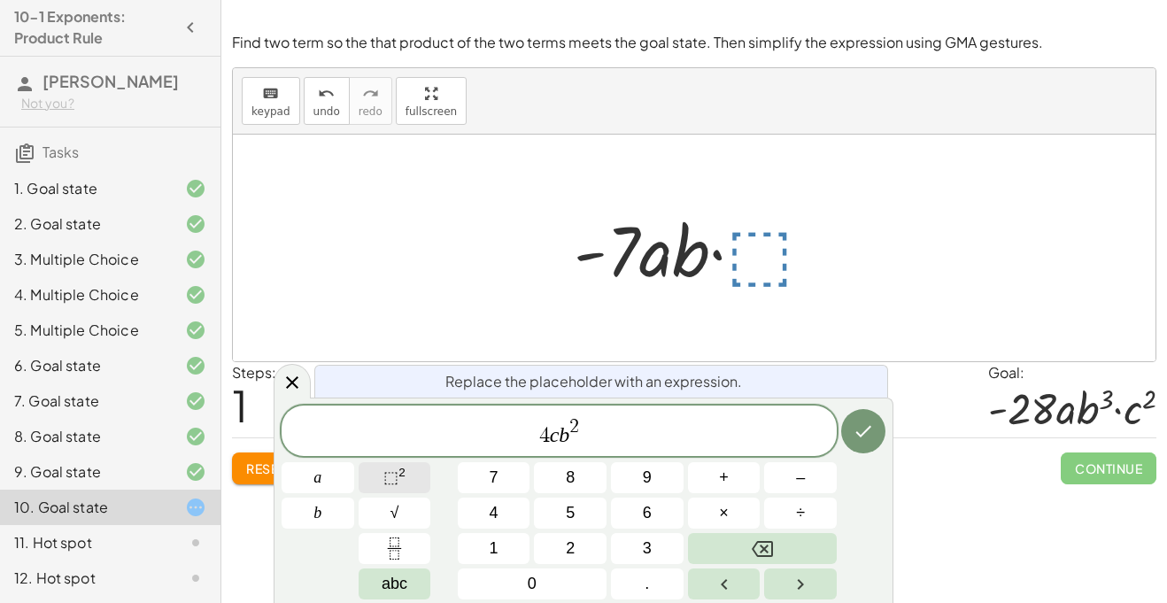 This screenshot has width=1167, height=603. Describe the element at coordinates (725, 477) in the screenshot. I see `button: Plus` at that location.